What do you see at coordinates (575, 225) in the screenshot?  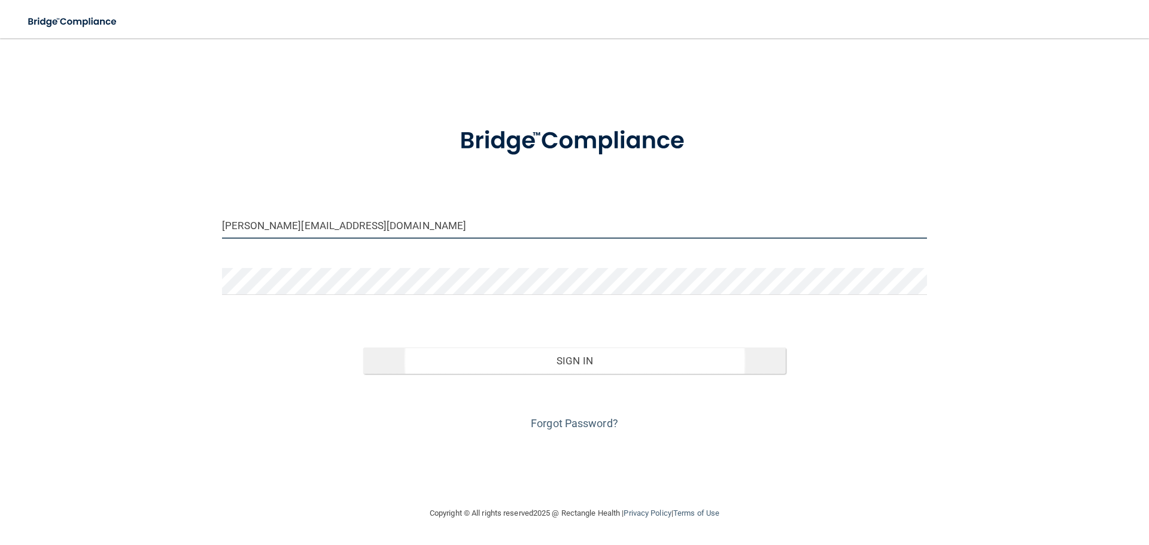 I see `input: Email` at bounding box center [575, 225].